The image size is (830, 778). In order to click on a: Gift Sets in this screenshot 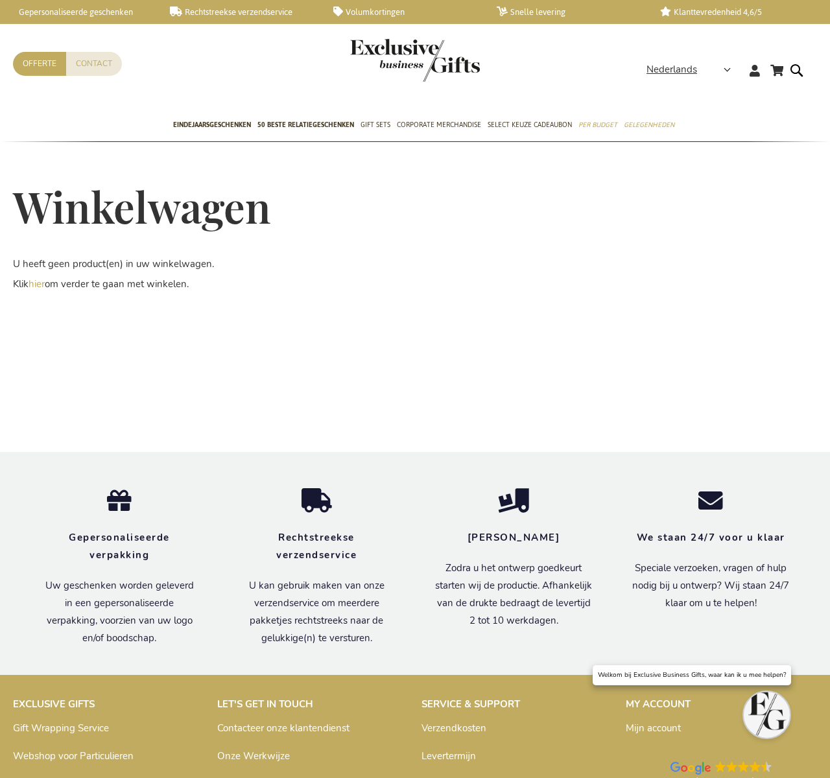, I will do `click(375, 126)`.